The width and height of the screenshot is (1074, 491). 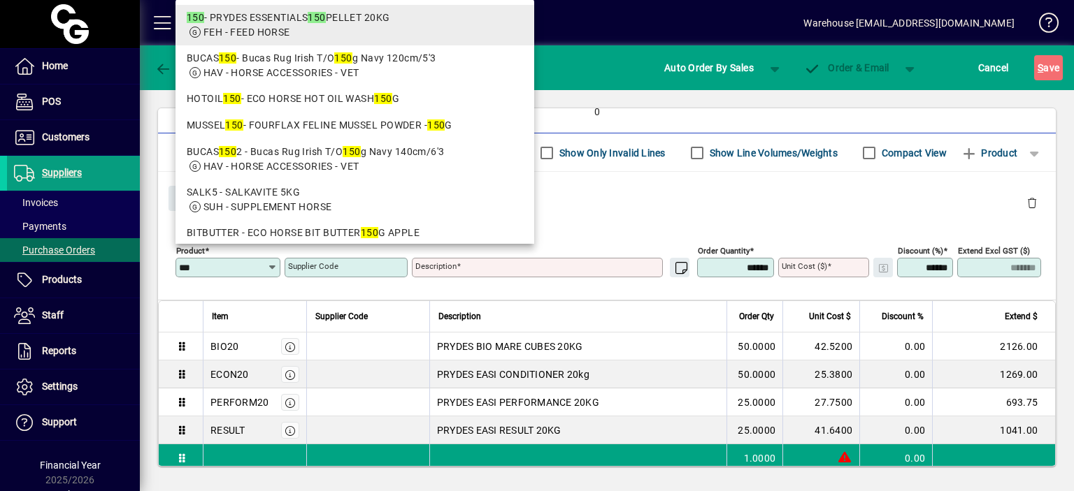 I want to click on mat-option: SALK5 - SALKAVITE 5KG, so click(x=354, y=200).